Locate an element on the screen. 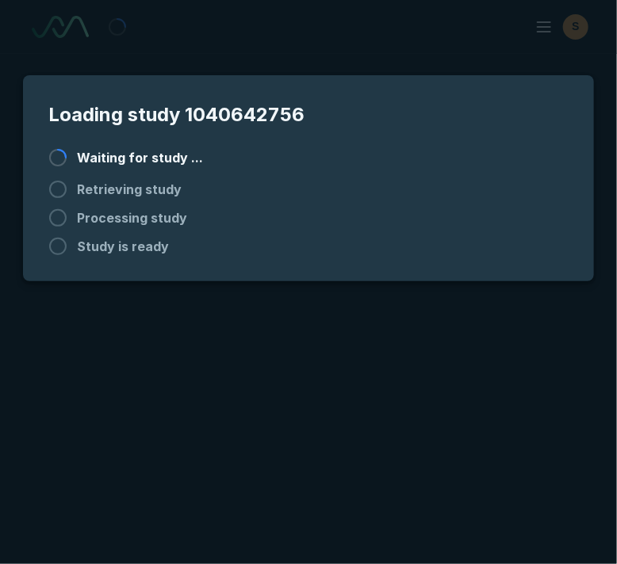 This screenshot has width=617, height=564. div: modal is located at coordinates (308, 178).